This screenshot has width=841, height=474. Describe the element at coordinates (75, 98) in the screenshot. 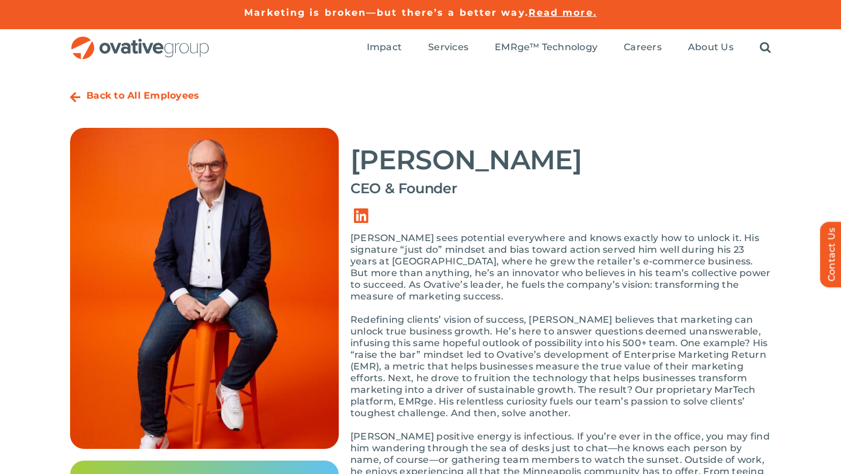

I see `a: Link to https://ovative.com/about-us/people/` at that location.